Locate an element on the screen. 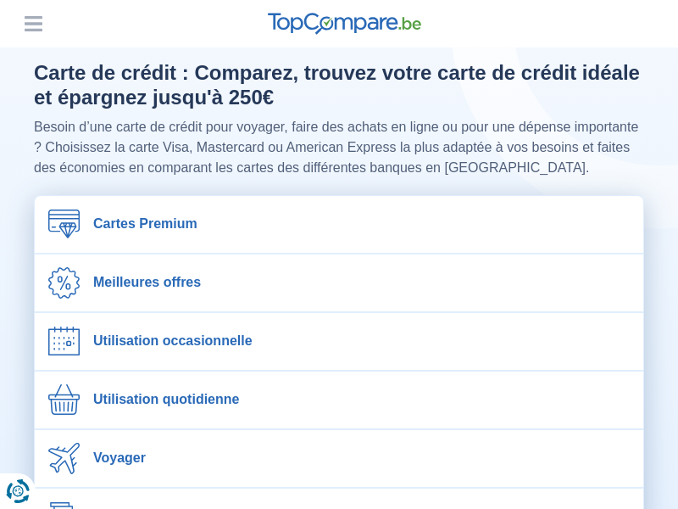 This screenshot has height=509, width=678. img: Cartes Premium is located at coordinates (64, 224).